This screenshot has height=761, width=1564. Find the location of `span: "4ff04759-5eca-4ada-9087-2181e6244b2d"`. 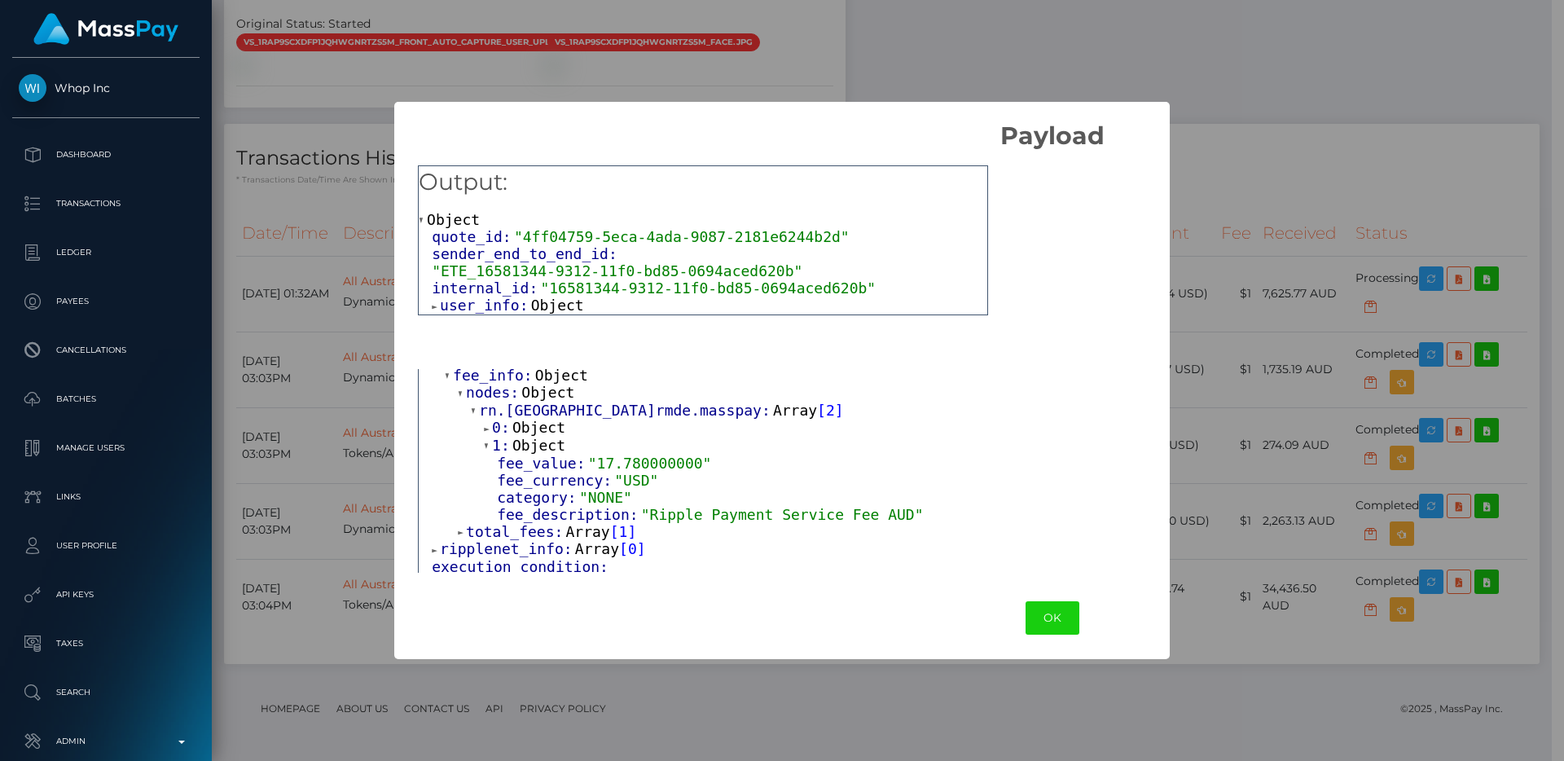

span: "4ff04759-5eca-4ada-9087-2181e6244b2d" is located at coordinates (682, 236).